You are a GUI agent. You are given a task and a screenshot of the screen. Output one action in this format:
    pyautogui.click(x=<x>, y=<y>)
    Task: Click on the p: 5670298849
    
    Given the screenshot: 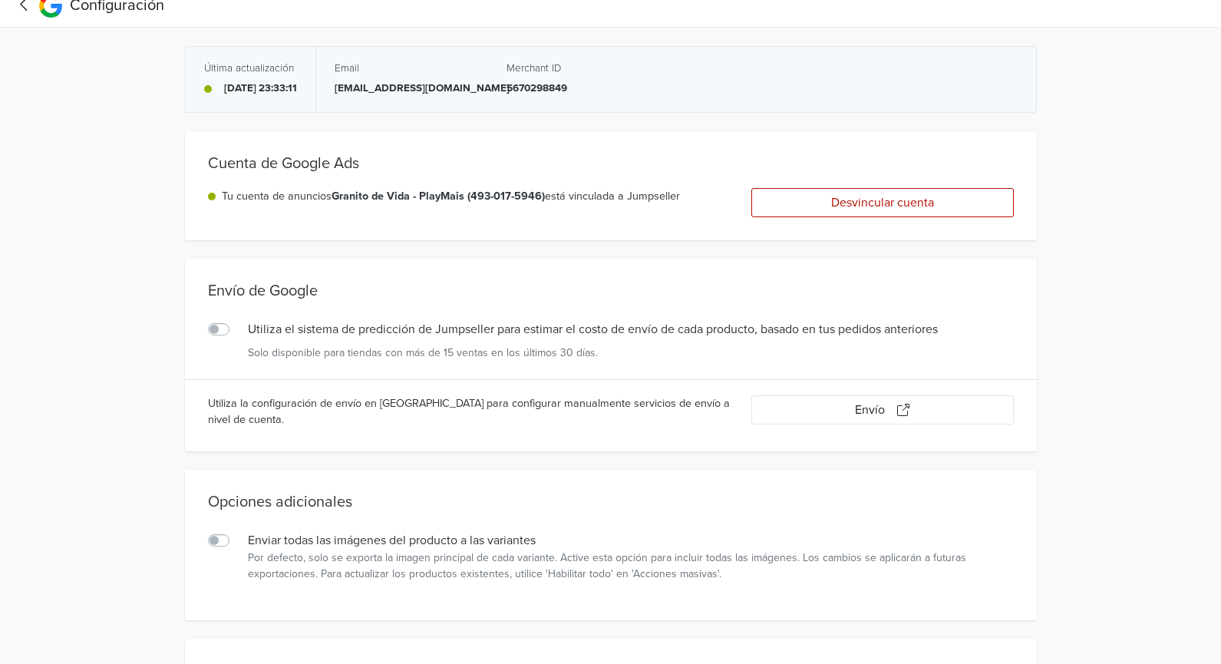 What is the action you would take?
    pyautogui.click(x=583, y=88)
    